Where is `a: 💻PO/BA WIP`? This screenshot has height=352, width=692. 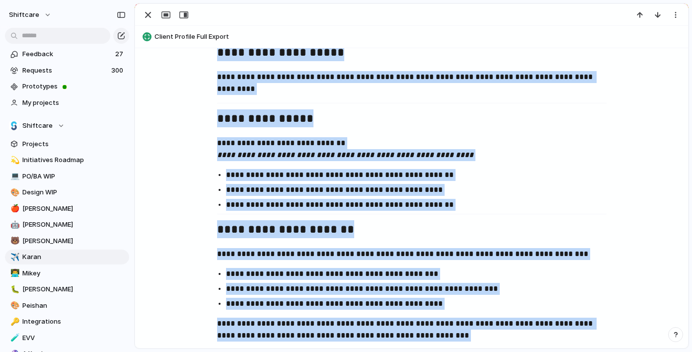 a: 💻PO/BA WIP is located at coordinates (67, 176).